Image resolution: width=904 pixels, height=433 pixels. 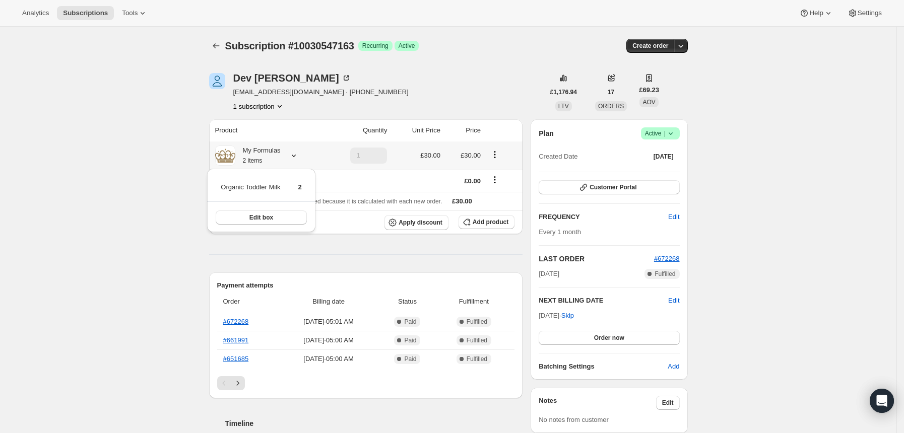 What do you see at coordinates (366, 383) in the screenshot?
I see `nav: Pagination` at bounding box center [366, 383].